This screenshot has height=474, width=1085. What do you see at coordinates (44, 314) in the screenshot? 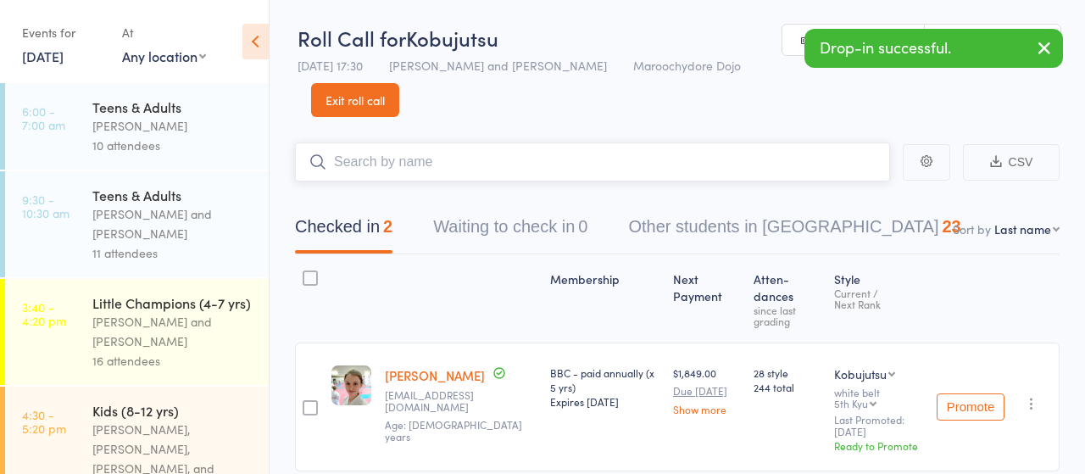
I see `time: 3:40 - 4:20 pm` at bounding box center [44, 314].